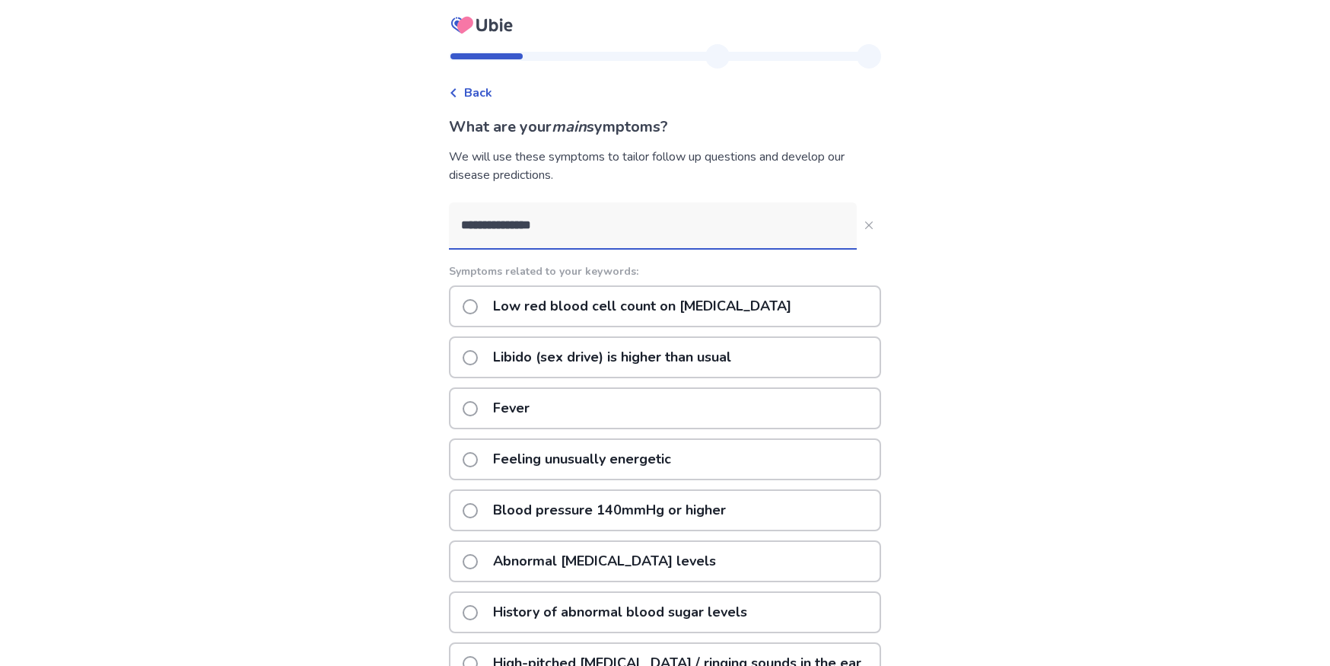  Describe the element at coordinates (665, 271) in the screenshot. I see `p: Symptoms related to your keywords:` at that location.